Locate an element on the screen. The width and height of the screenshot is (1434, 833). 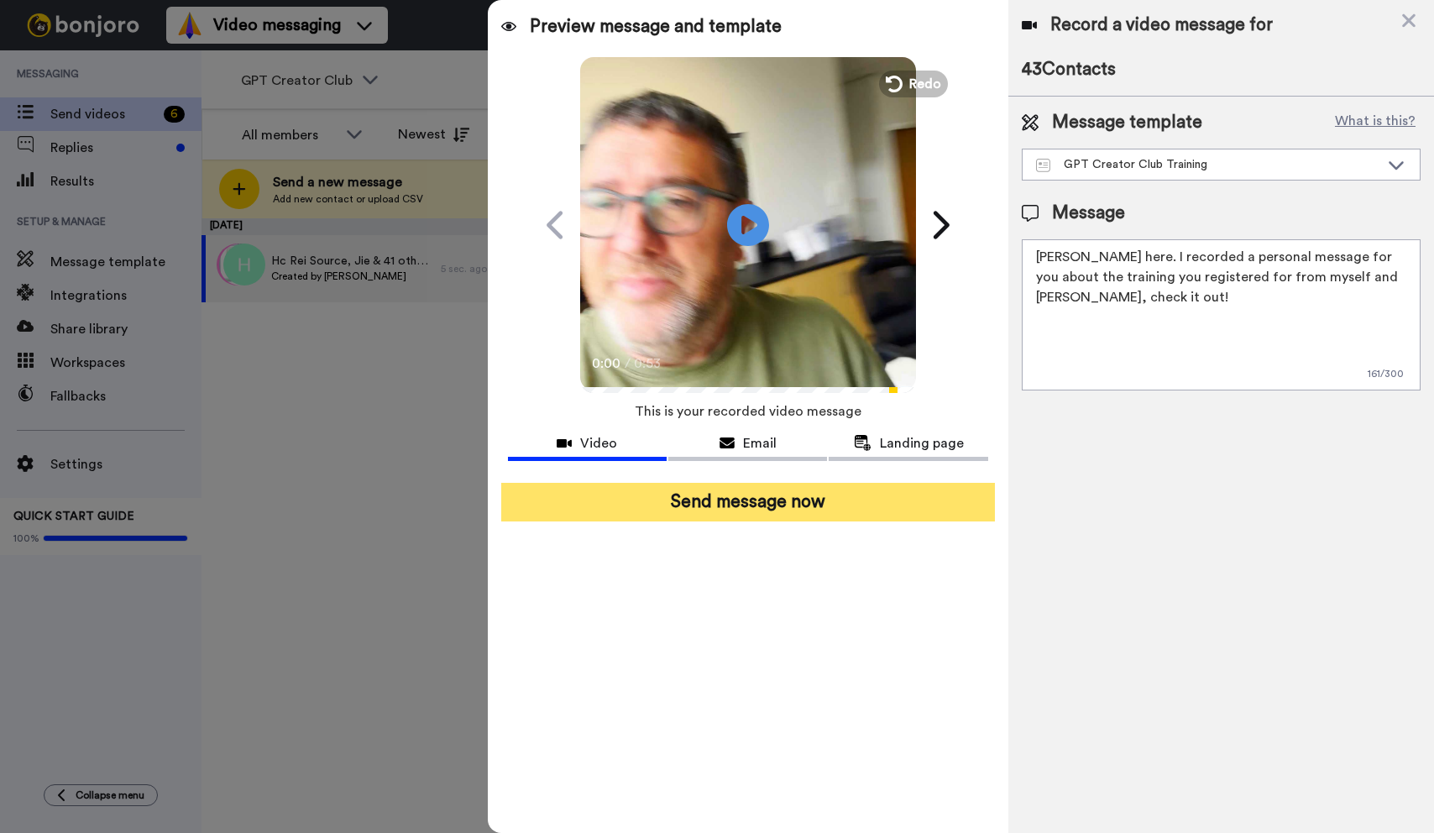
button: What is this? is located at coordinates (1375, 123).